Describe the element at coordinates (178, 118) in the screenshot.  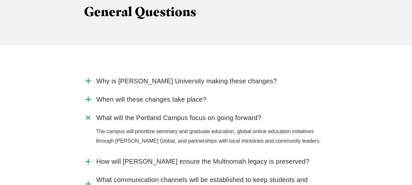
I see `span: What will the Portland Campus focus on going forward?` at that location.